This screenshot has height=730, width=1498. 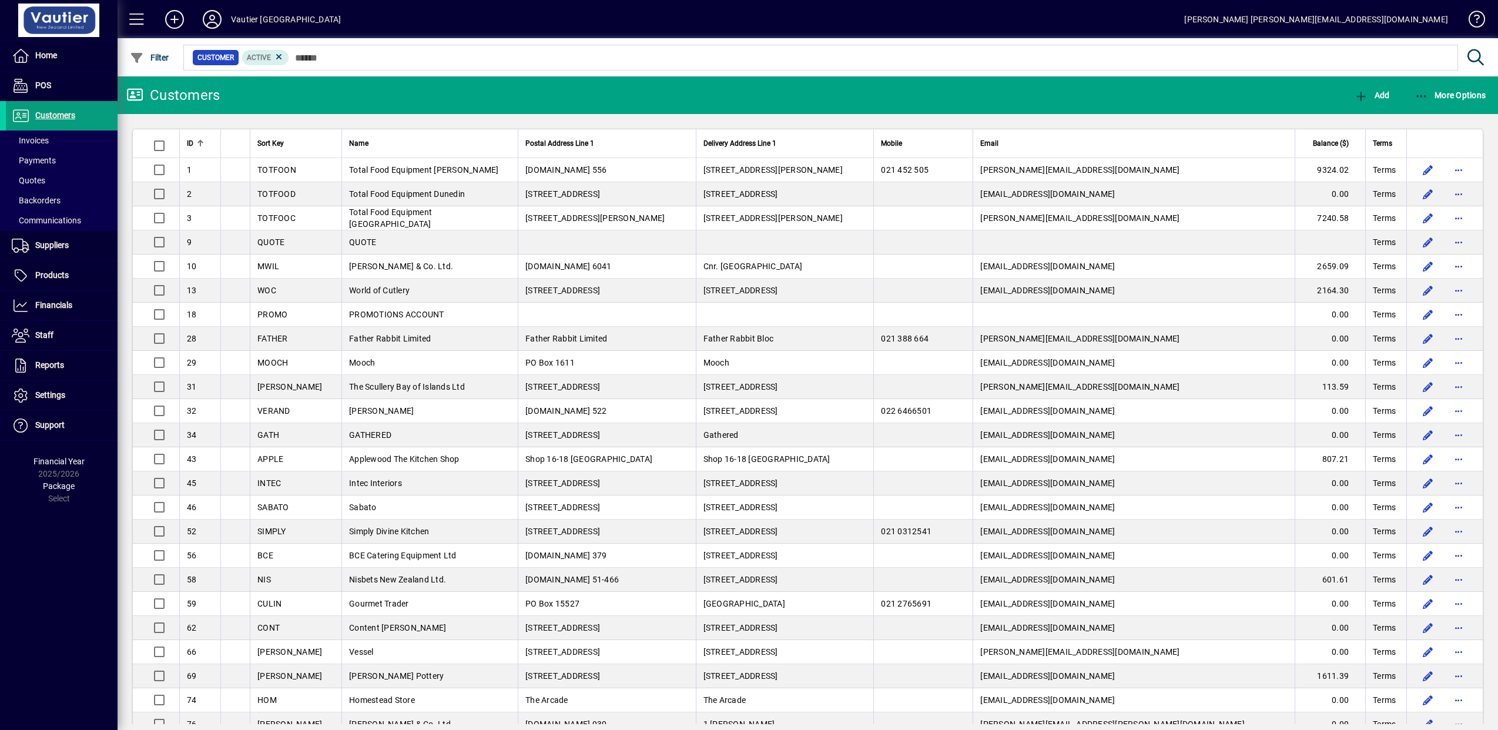 I want to click on a: Products, so click(x=62, y=276).